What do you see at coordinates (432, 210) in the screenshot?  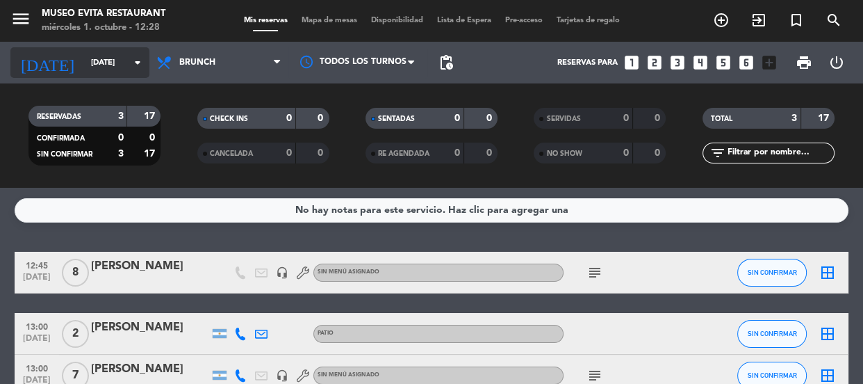 I see `div: No hay notas para este servicio. Haz clic para agregar una` at bounding box center [432, 210].